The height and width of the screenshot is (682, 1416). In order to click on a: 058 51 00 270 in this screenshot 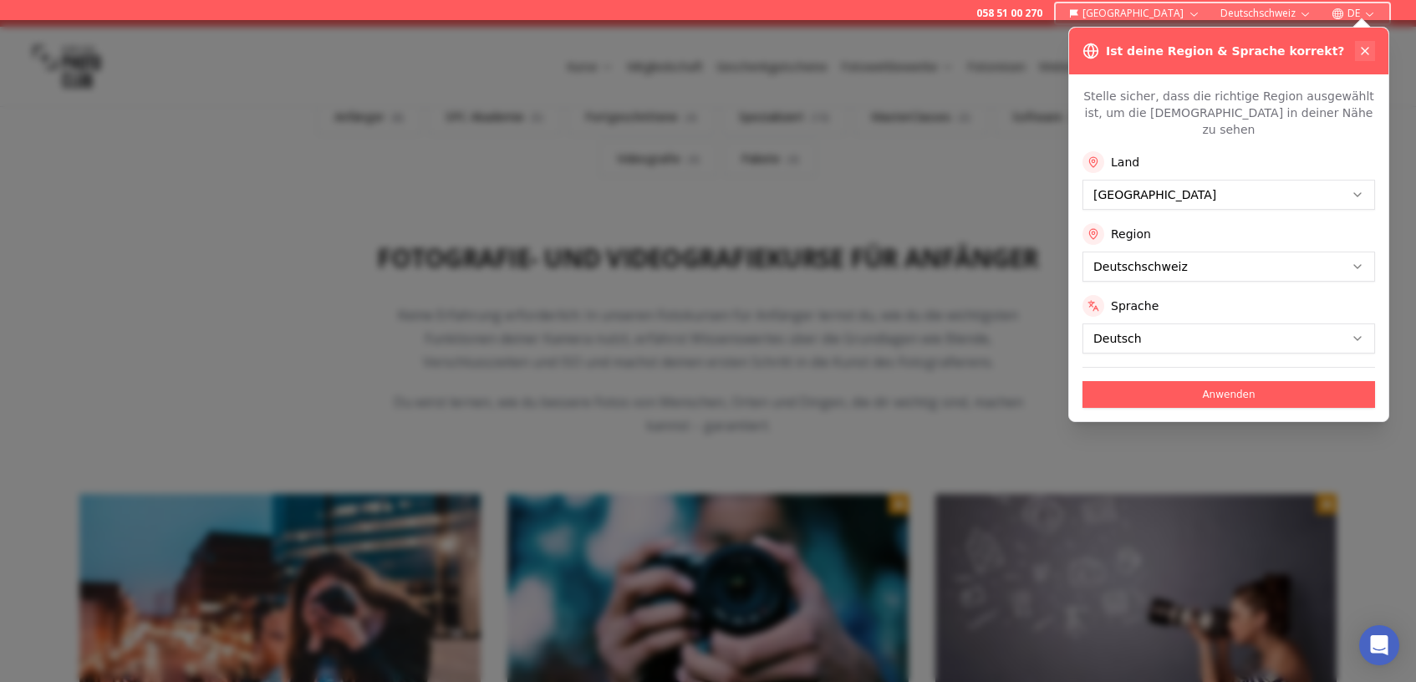, I will do `click(1009, 13)`.